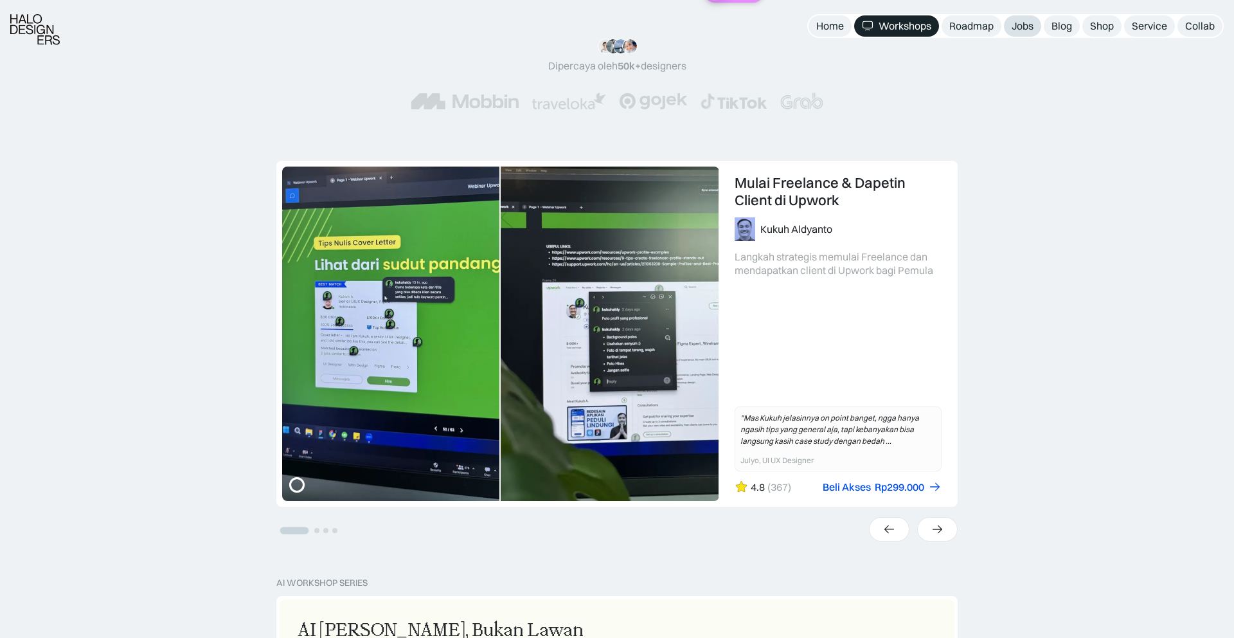 The width and height of the screenshot is (1234, 638). Describe the element at coordinates (1102, 26) in the screenshot. I see `a: Shop` at that location.